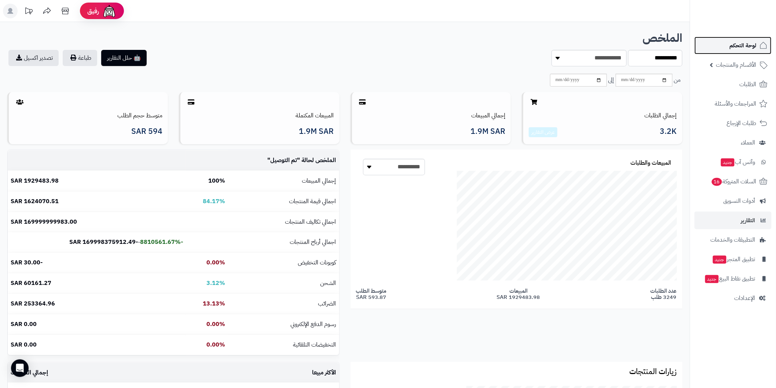 This screenshot has width=776, height=388. What do you see at coordinates (747, 25) in the screenshot?
I see `img: logo-2.png` at bounding box center [747, 25].